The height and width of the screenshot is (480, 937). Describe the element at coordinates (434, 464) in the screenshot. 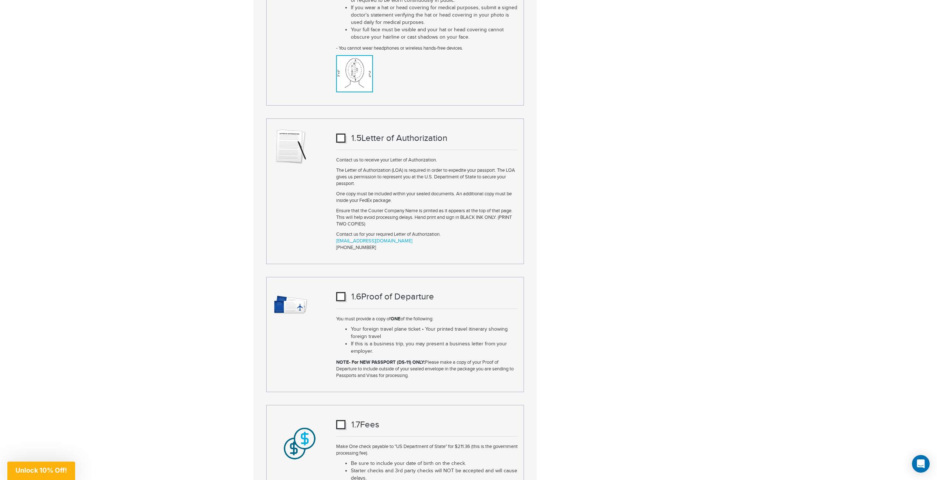

I see `li: Be sure to include your date of birth on the check.` at that location.